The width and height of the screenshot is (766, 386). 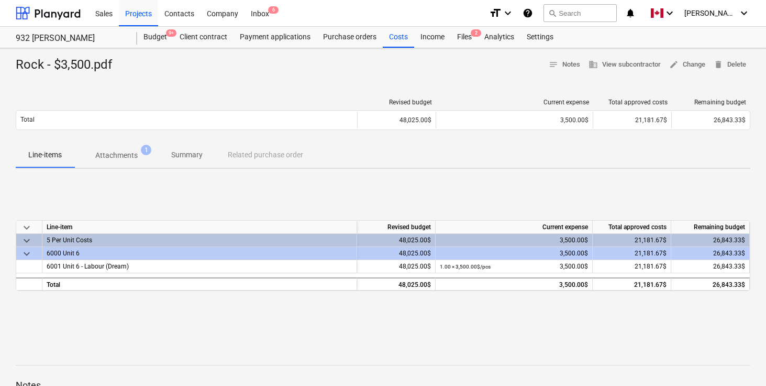 I want to click on span: edit, so click(x=674, y=64).